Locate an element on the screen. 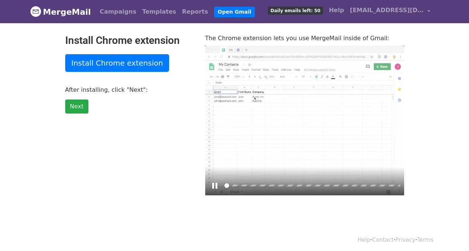 Image resolution: width=469 pixels, height=251 pixels. p: The Chrome extension lets you use MergeMail inside of Gmail: is located at coordinates (304, 38).